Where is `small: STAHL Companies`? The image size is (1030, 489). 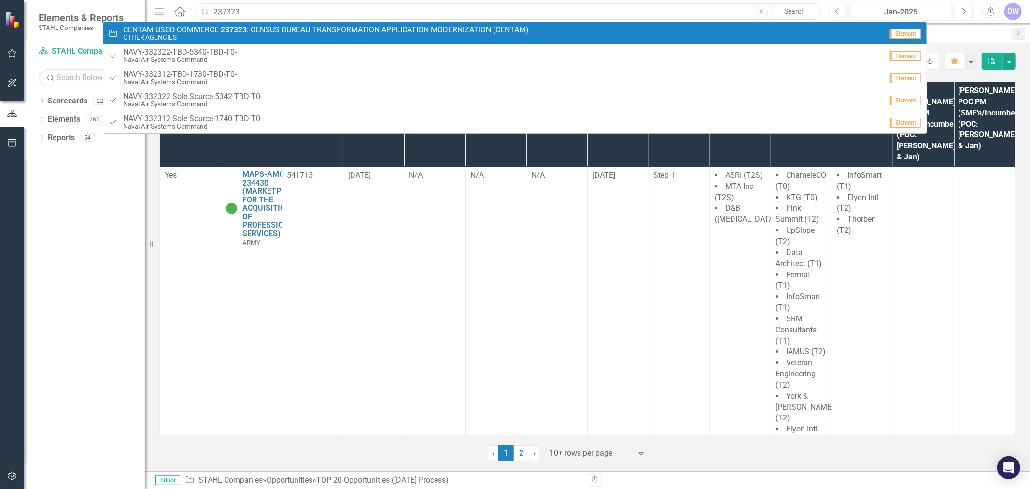
small: STAHL Companies is located at coordinates (81, 28).